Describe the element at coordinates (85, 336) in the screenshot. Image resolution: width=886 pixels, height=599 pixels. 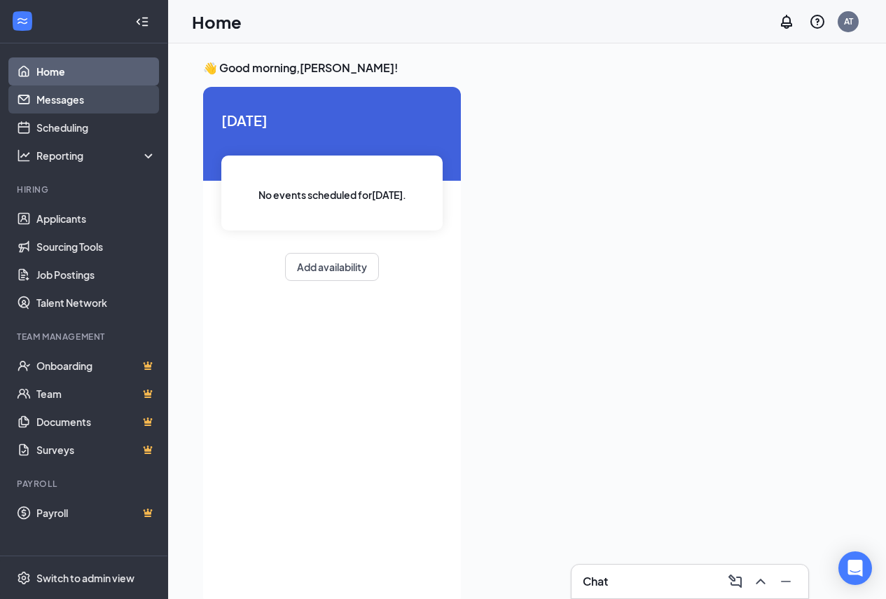
I see `div: Team Management` at that location.